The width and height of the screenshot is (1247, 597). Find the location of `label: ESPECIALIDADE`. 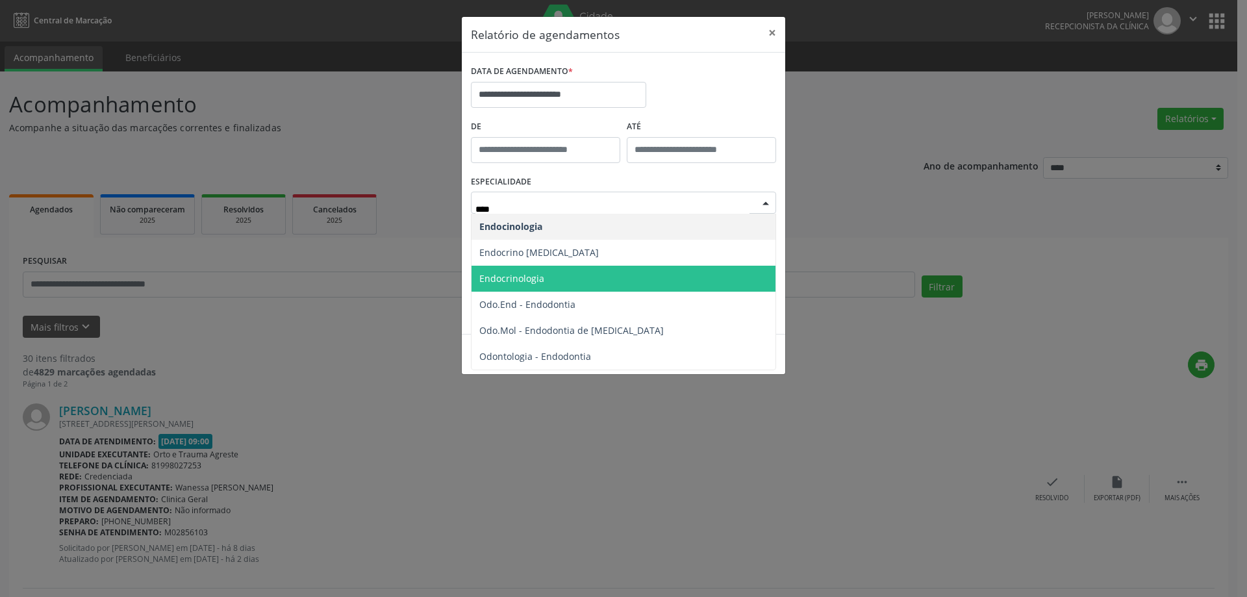

label: ESPECIALIDADE is located at coordinates (501, 182).